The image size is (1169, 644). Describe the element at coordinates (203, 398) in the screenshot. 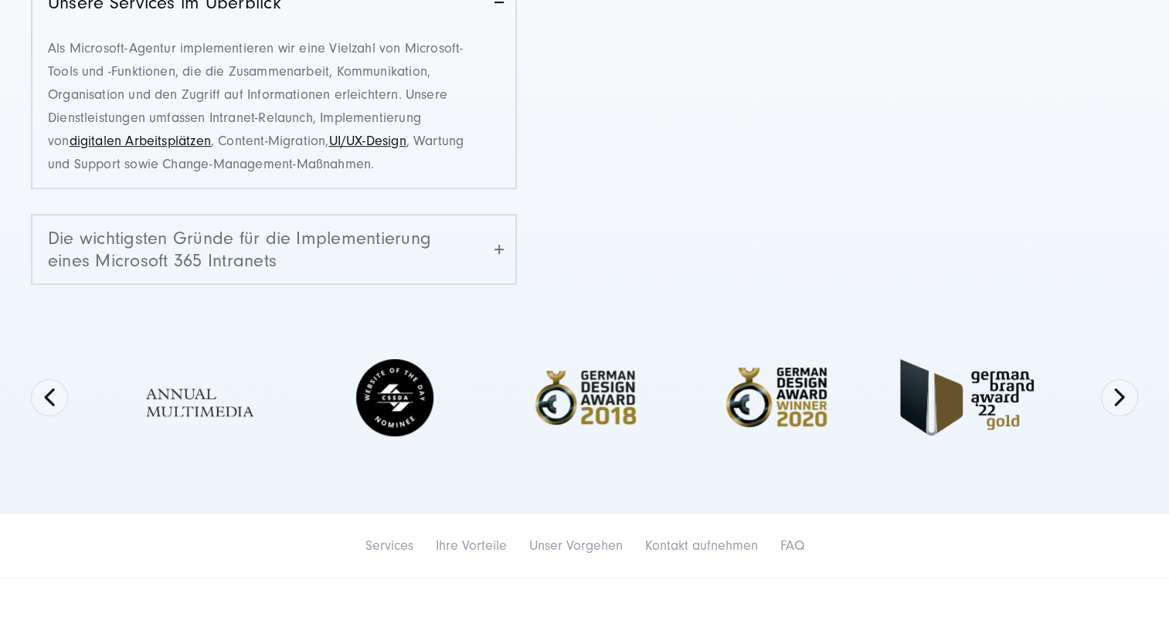

I see `img: Full Service Digitalagentur - Annual Multimedia Awards` at that location.